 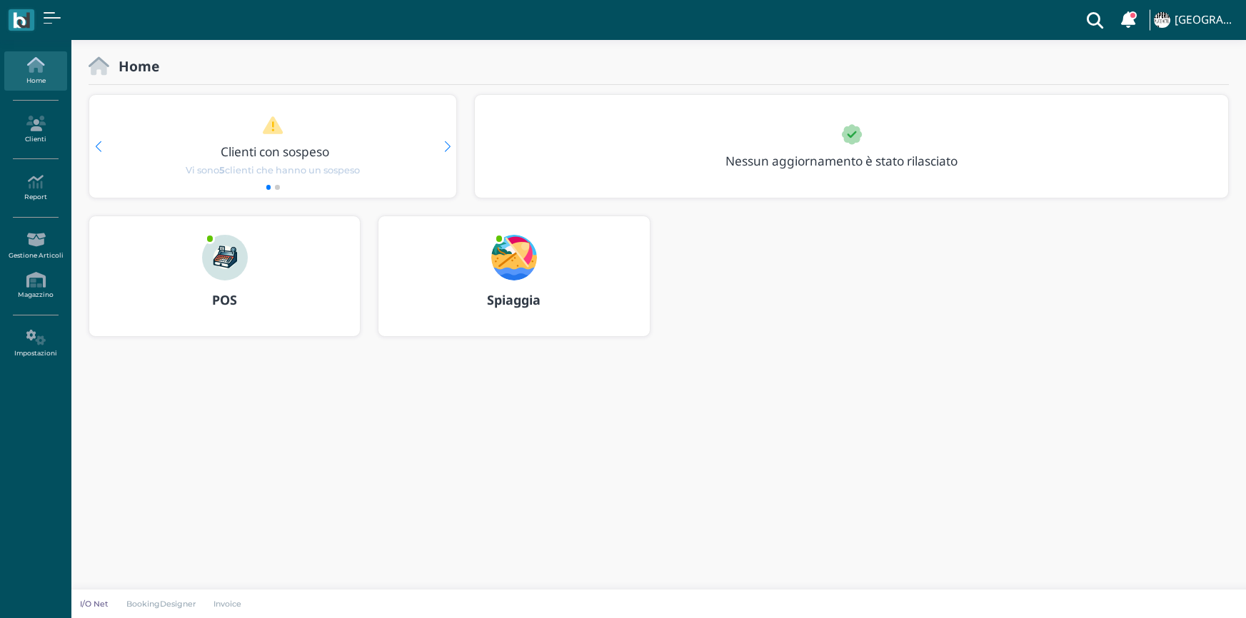 What do you see at coordinates (273, 146) in the screenshot?
I see `a: Clienti con sospeso Vi sono5clienti che hanno un sospeso` at bounding box center [273, 146].